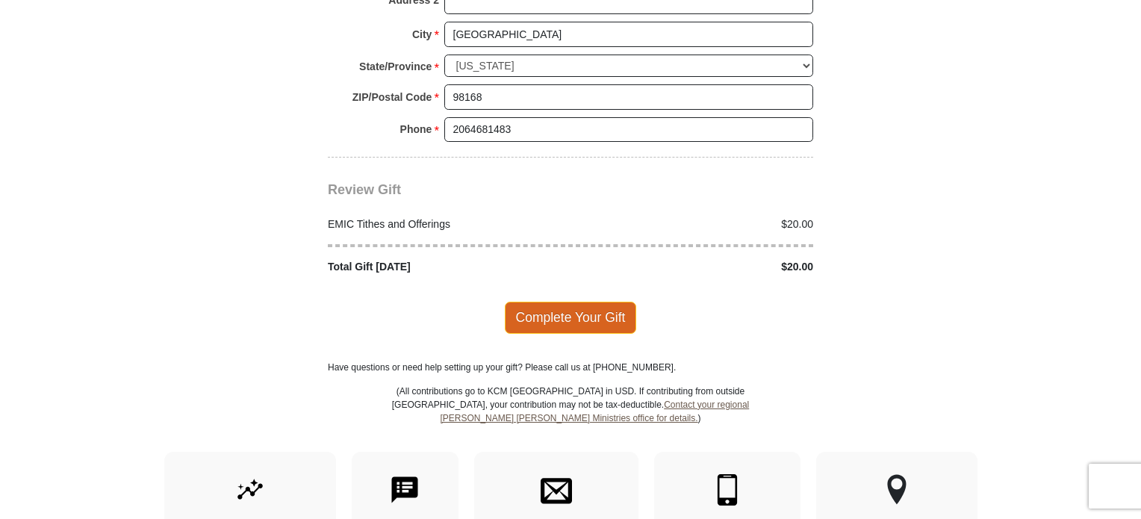 The image size is (1141, 519). Describe the element at coordinates (405, 490) in the screenshot. I see `img: text-to-give.svg` at that location.